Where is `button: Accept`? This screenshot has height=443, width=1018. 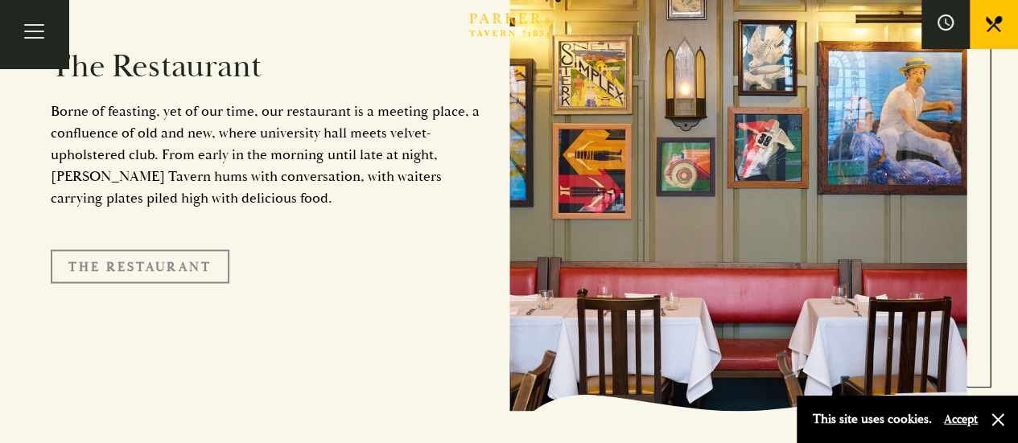
button: Accept is located at coordinates (961, 419).